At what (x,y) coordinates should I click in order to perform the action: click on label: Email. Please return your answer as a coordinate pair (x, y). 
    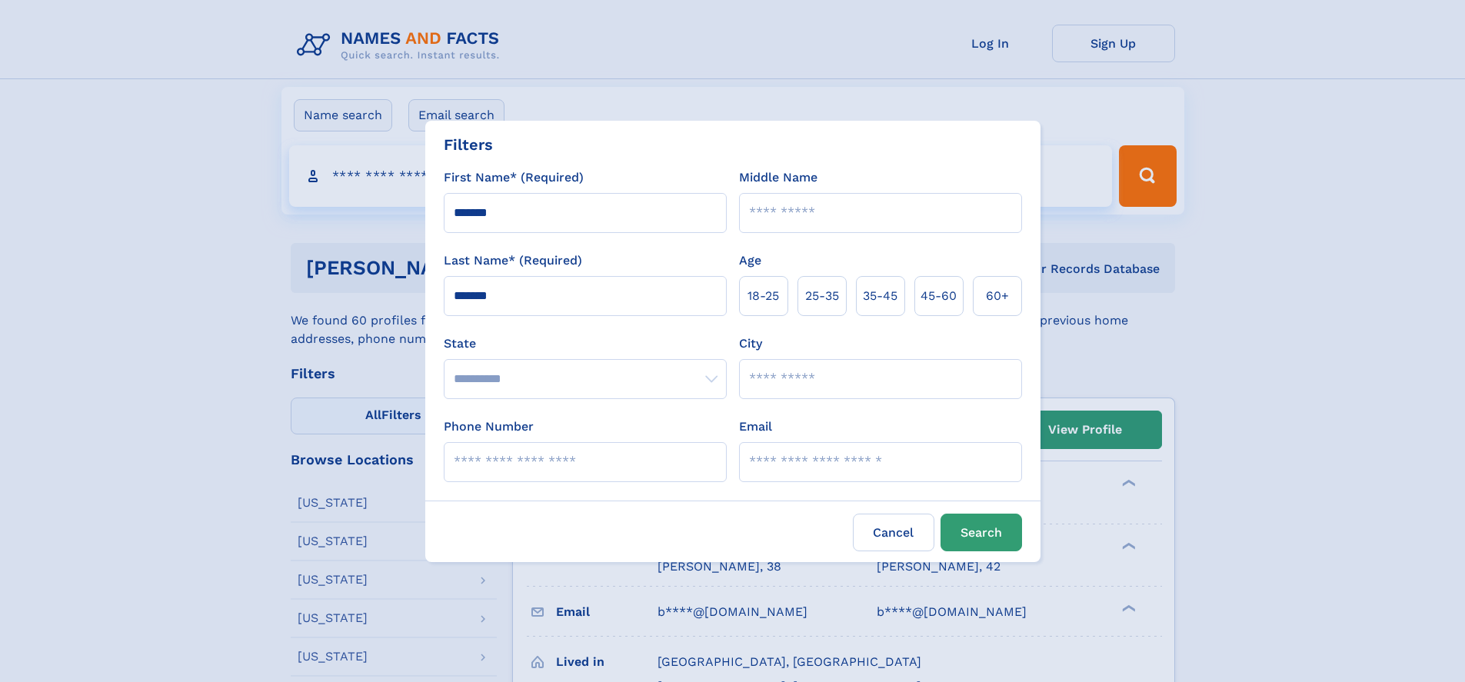
    Looking at the image, I should click on (755, 427).